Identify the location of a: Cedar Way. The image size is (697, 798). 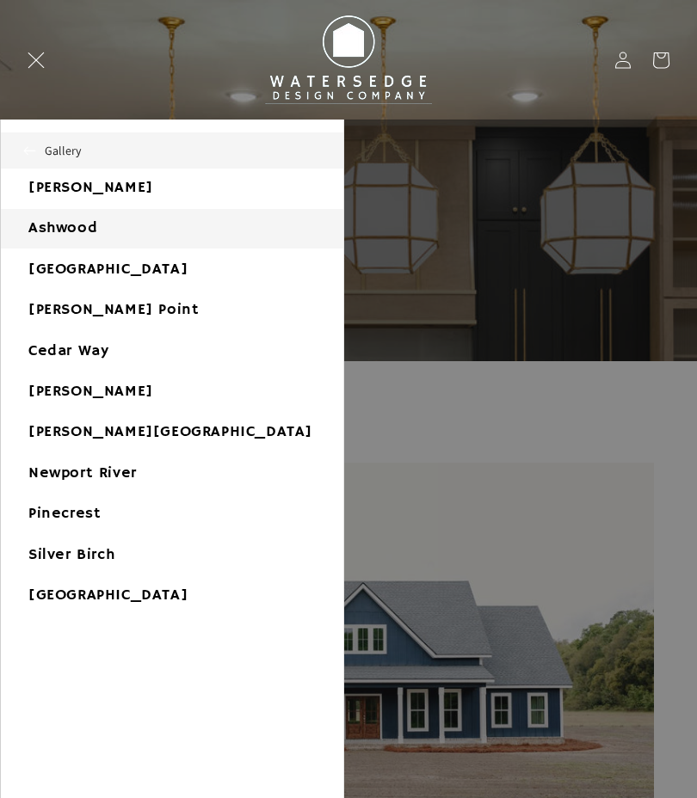
(172, 351).